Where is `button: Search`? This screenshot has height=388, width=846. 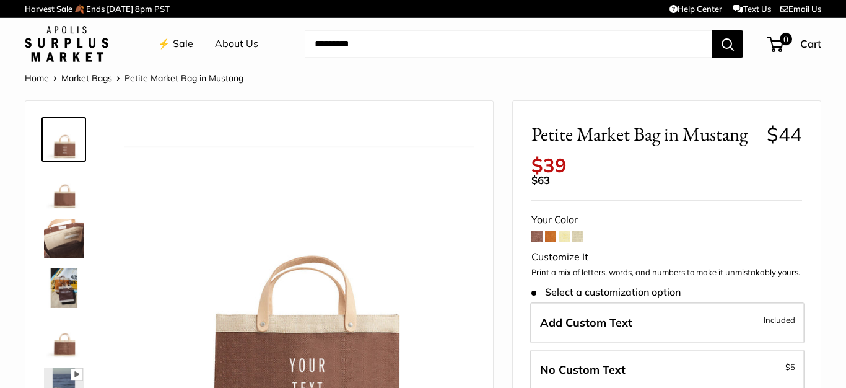 button: Search is located at coordinates (728, 44).